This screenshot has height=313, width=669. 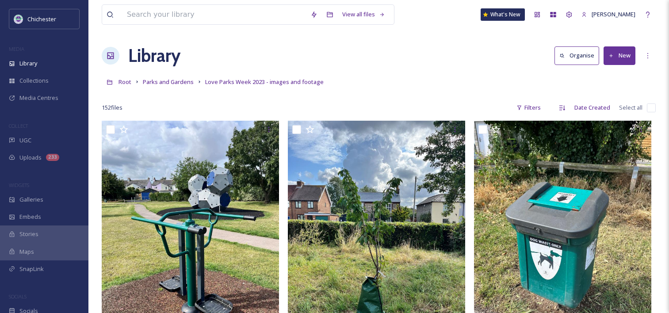 I want to click on span: Media Centres, so click(x=39, y=98).